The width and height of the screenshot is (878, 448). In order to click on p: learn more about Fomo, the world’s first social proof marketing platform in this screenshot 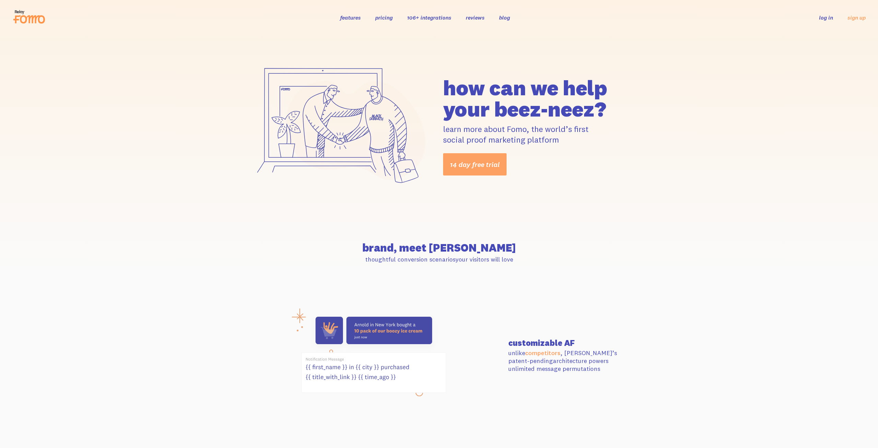, I will do `click(537, 134)`.